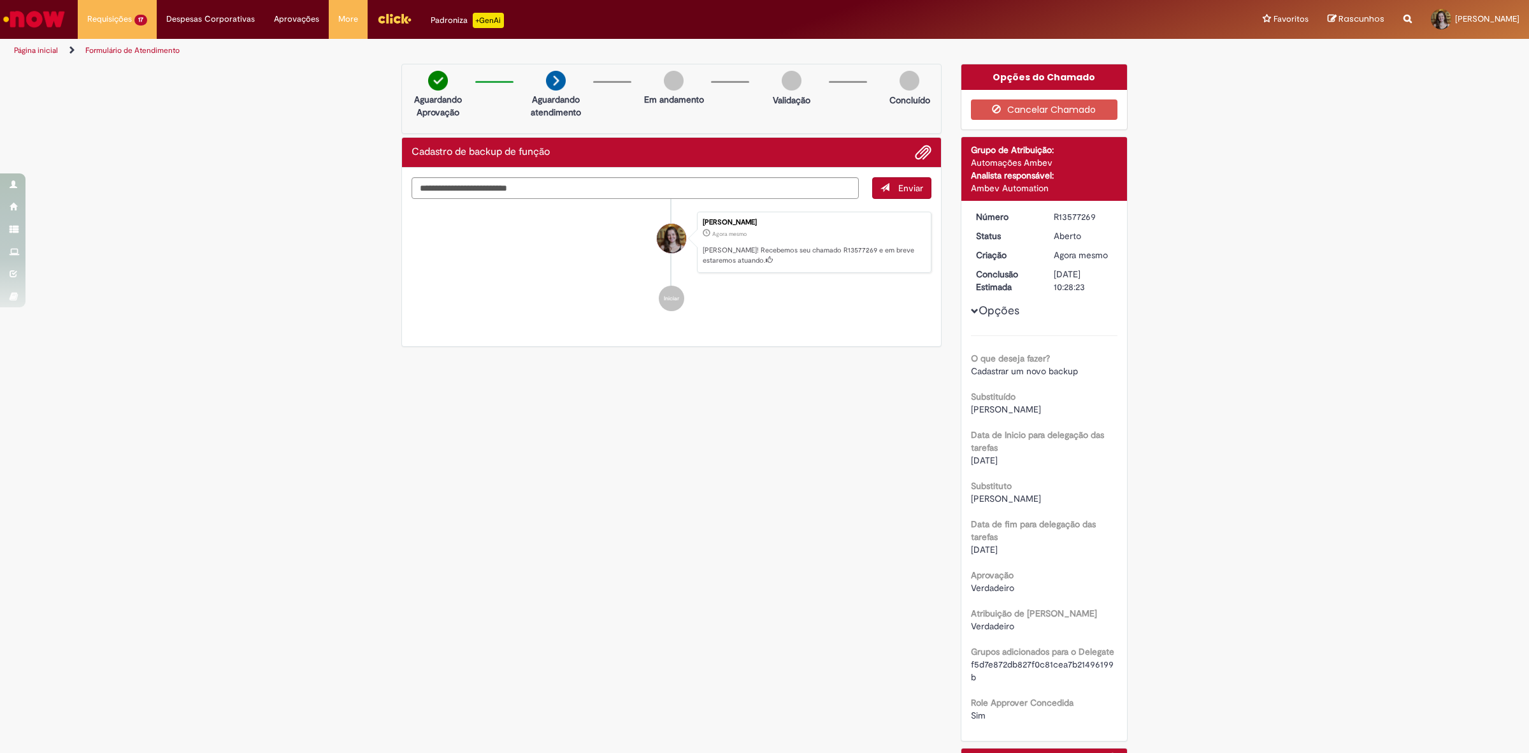 This screenshot has width=1529, height=753. Describe the element at coordinates (34, 19) in the screenshot. I see `img: ServiceNow` at that location.